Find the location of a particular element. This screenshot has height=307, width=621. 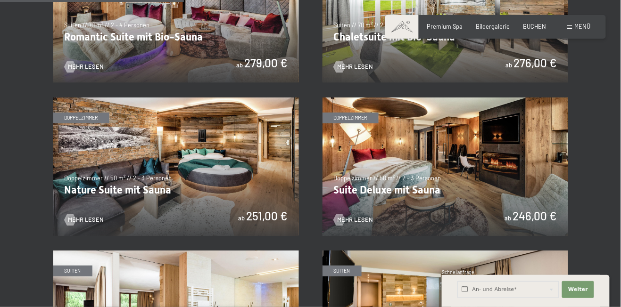

img: Suite Deluxe mit Sauna is located at coordinates (445, 166).